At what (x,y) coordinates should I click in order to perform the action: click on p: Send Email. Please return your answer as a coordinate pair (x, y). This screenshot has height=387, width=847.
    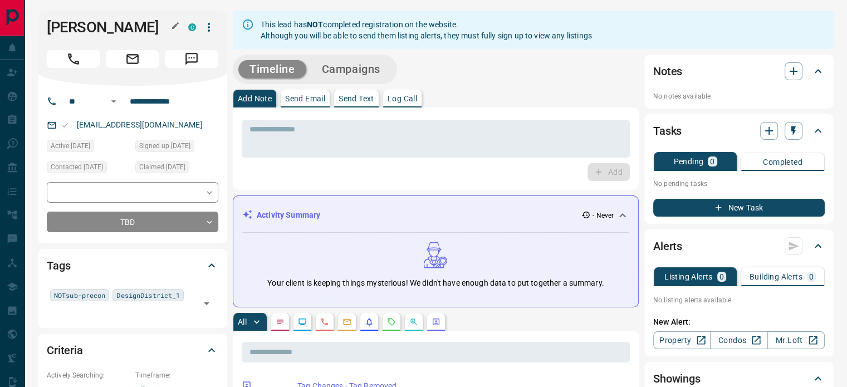
    Looking at the image, I should click on (305, 99).